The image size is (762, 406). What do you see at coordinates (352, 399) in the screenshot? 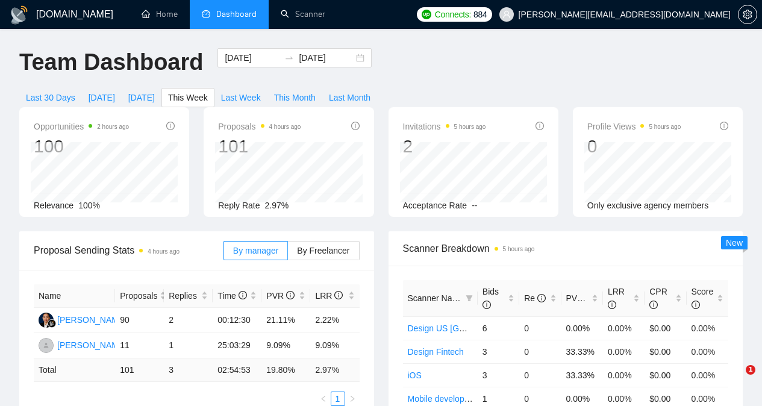
I see `span: right` at bounding box center [352, 399].